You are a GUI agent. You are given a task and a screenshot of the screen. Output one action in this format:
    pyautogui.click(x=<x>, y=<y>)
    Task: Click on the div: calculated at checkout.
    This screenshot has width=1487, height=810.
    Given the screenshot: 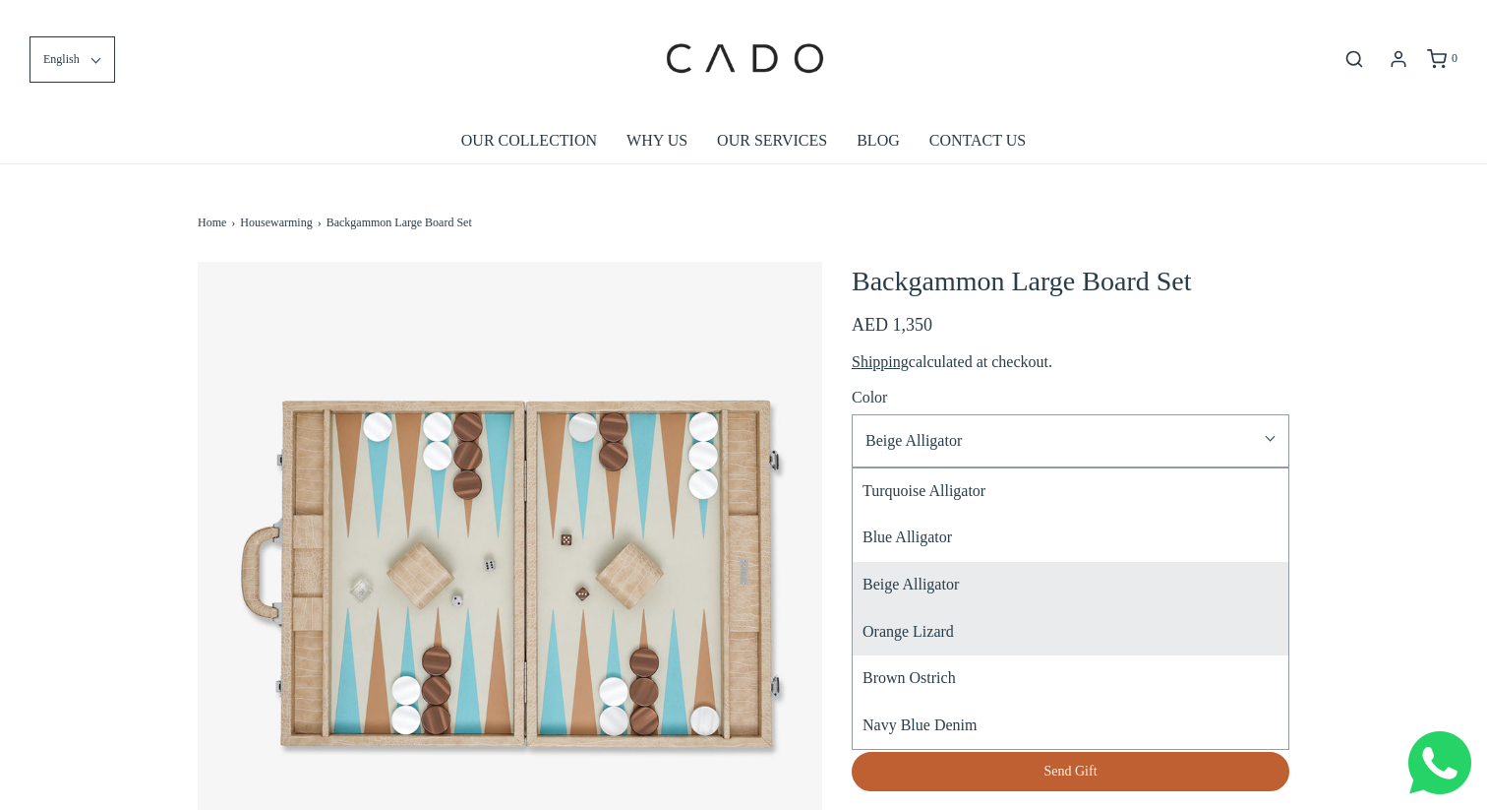 What is the action you would take?
    pyautogui.click(x=1070, y=362)
    